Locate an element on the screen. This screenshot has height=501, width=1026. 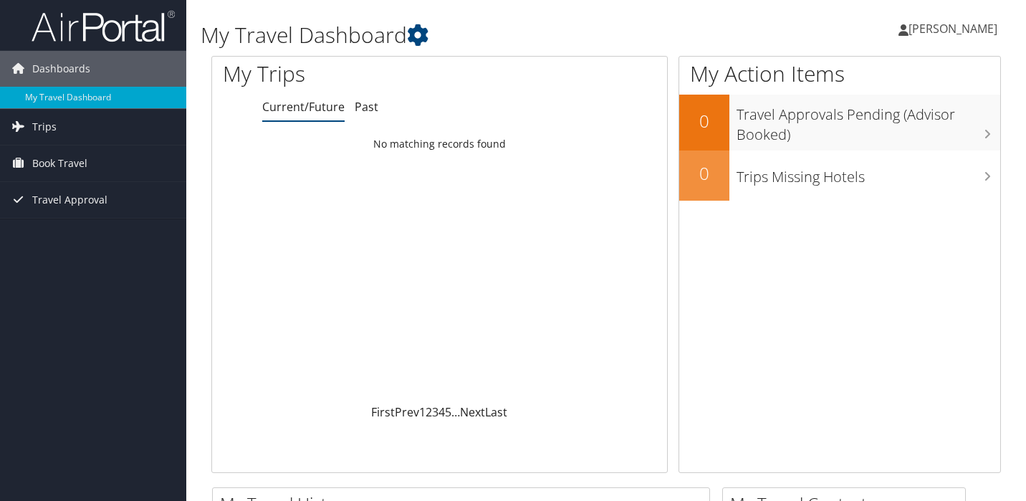
a: 0Travel Approvals Pending (Advisor Booked) is located at coordinates (839, 122).